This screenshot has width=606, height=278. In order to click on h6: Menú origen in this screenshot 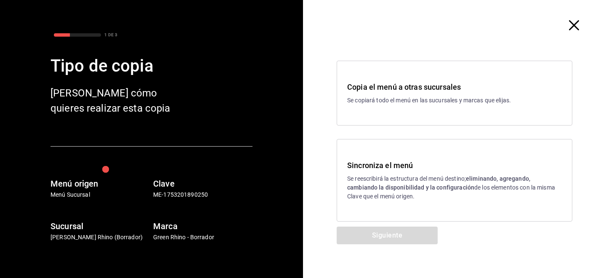, I will do `click(100, 184)`.